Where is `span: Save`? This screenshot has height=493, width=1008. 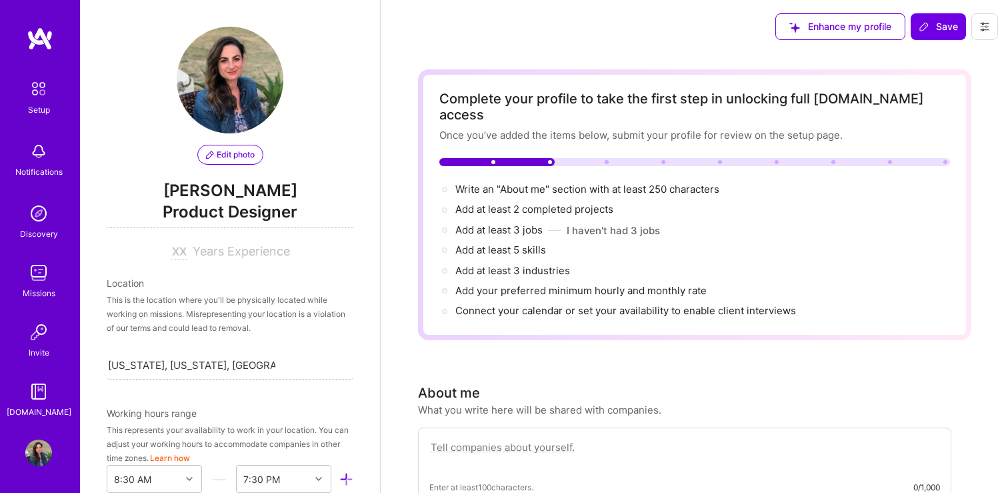 span: Save is located at coordinates (938, 27).